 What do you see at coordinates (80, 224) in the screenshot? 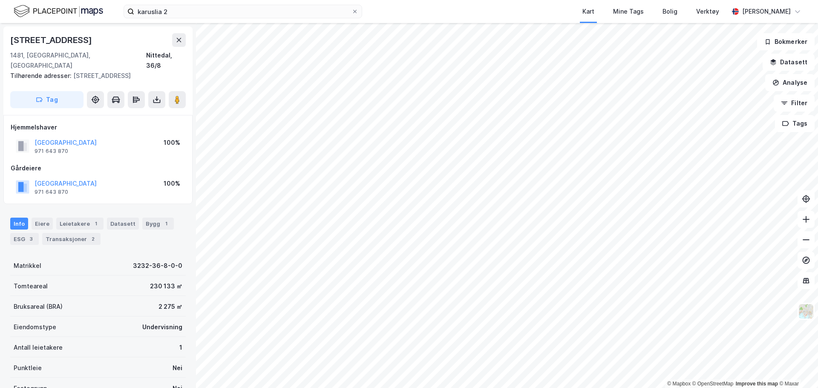
I see `div: Leietakere` at bounding box center [80, 224].